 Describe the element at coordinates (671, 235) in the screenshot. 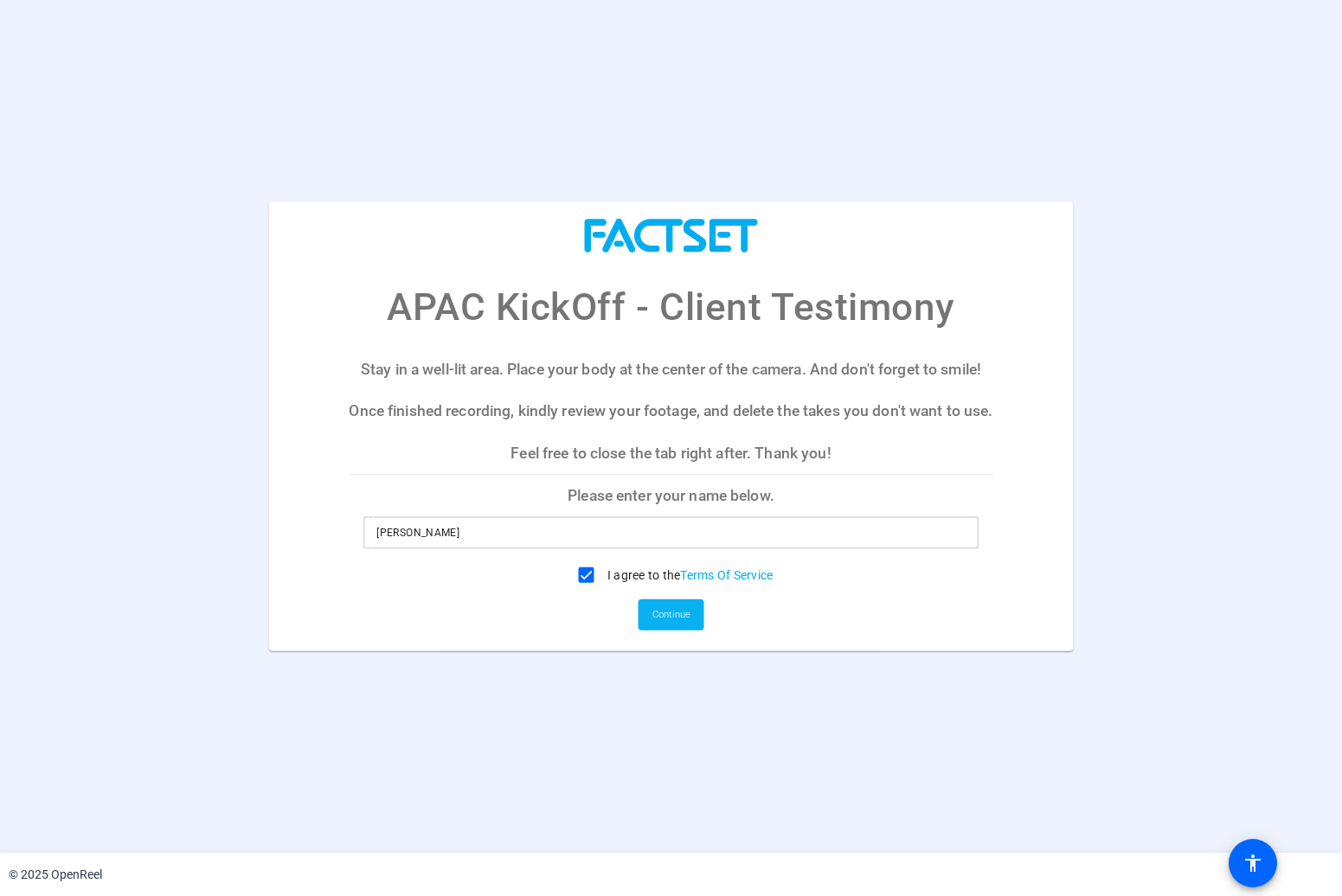

I see `img: company-logo` at that location.